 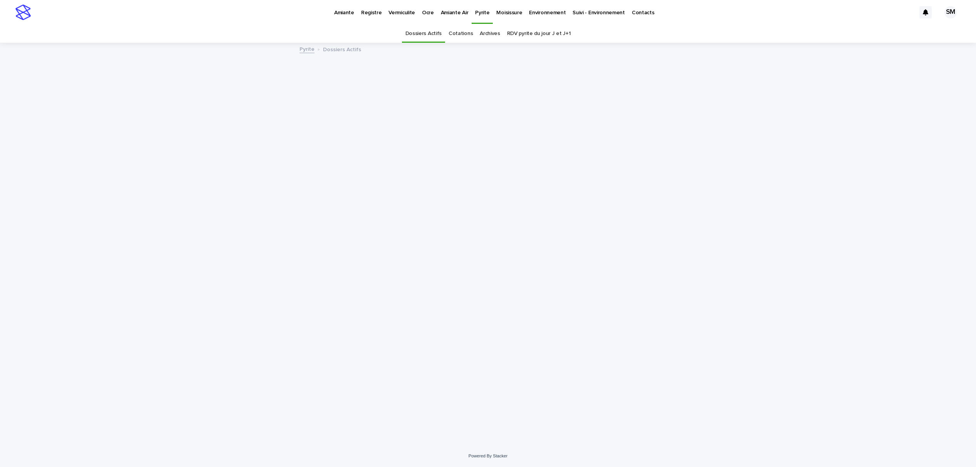 What do you see at coordinates (539, 33) in the screenshot?
I see `a: RDV pyrite du jour J et J+1` at bounding box center [539, 33].